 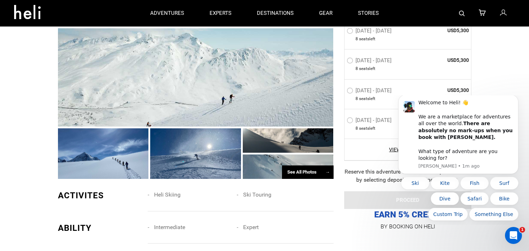 I want to click on img: Profile image for Carl, so click(x=22, y=11).